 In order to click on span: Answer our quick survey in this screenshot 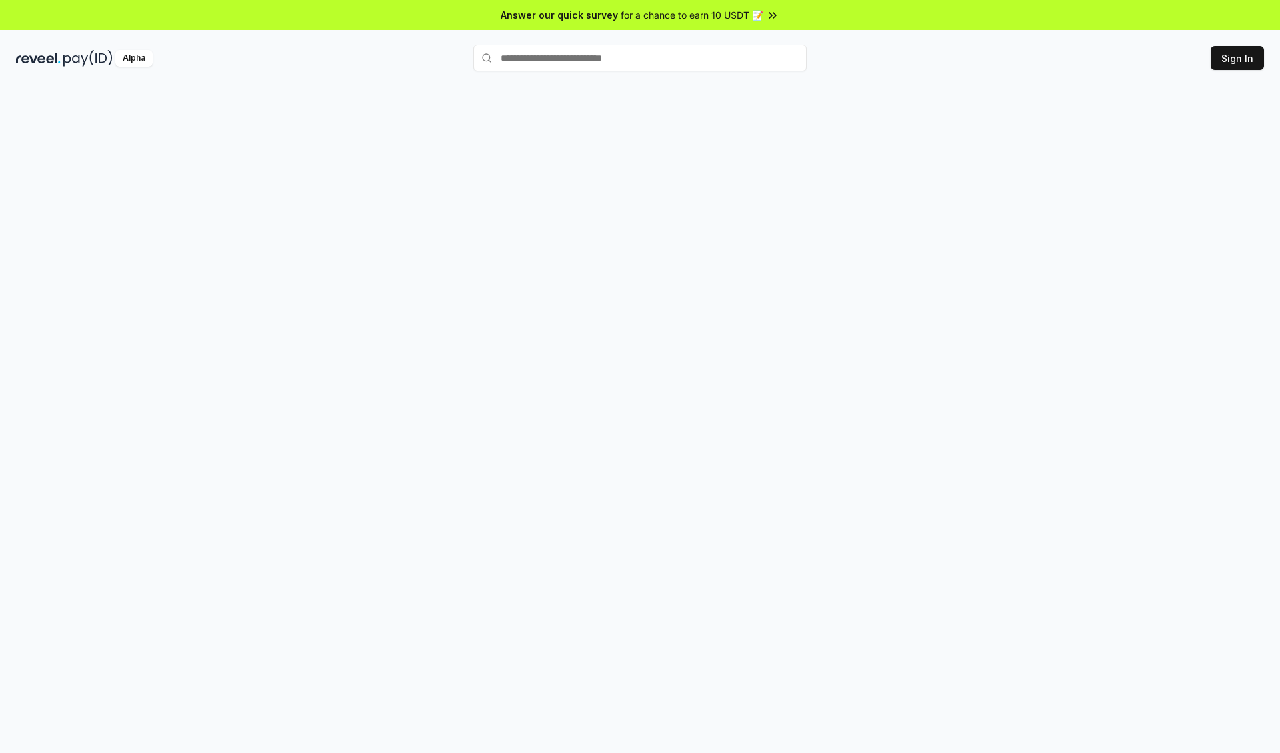, I will do `click(559, 15)`.